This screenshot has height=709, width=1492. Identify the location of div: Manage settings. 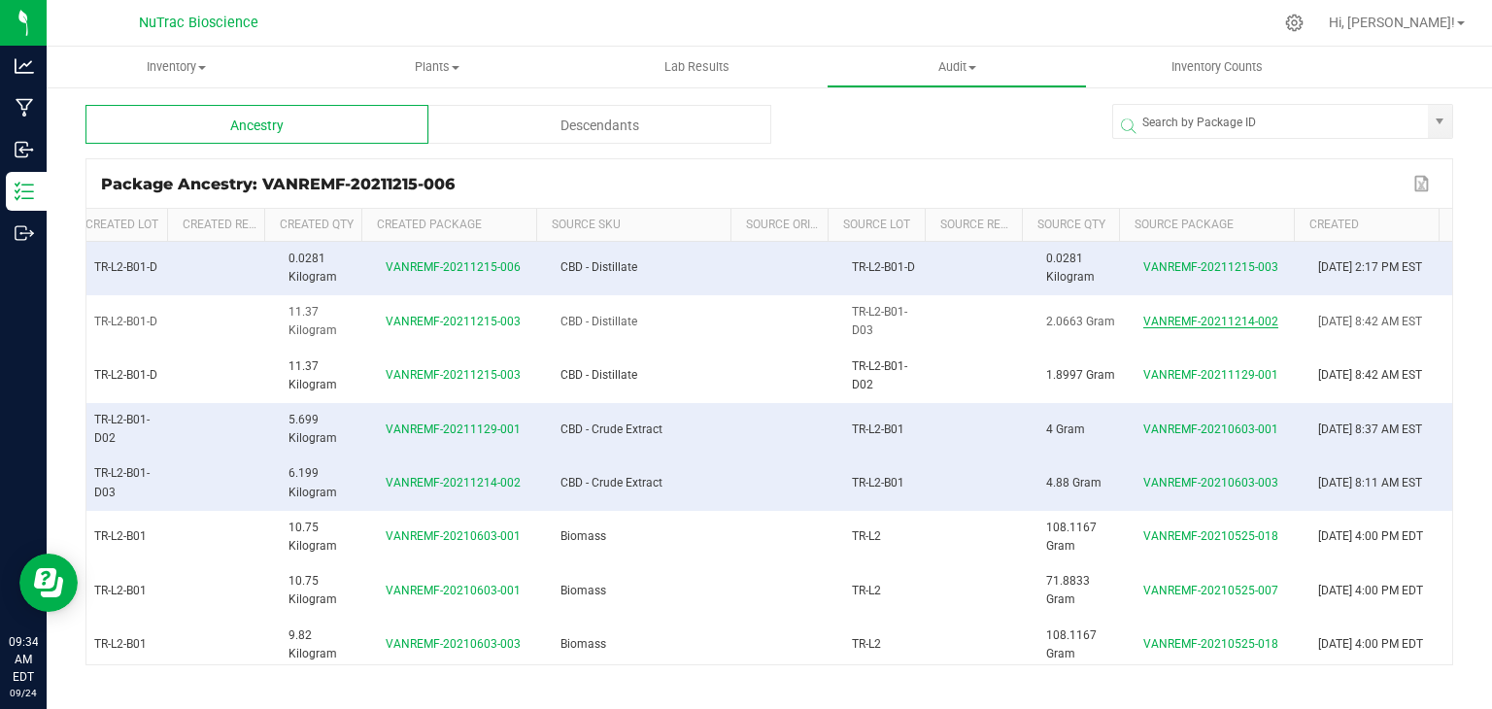
(1294, 22).